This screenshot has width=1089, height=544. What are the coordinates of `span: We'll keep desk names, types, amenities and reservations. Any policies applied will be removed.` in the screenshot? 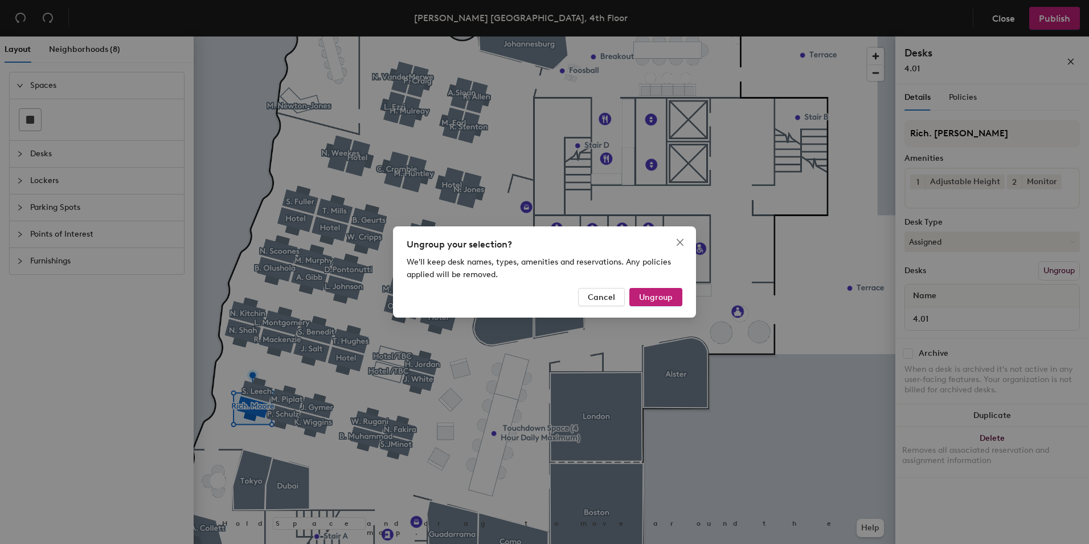 It's located at (539, 268).